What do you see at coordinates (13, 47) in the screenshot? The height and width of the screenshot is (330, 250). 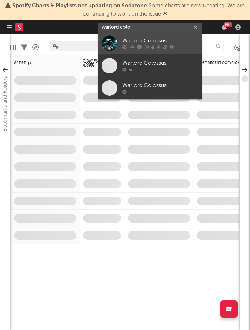 I see `div: Edit Columns` at bounding box center [13, 47].